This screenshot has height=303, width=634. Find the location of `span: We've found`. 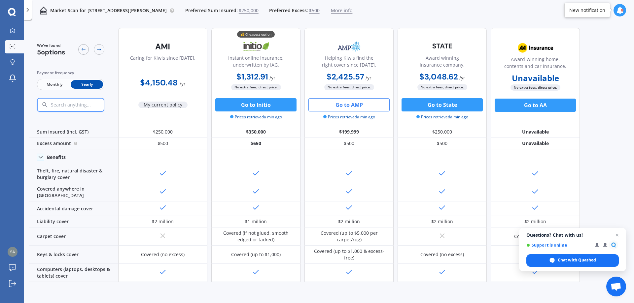

span: We've found is located at coordinates (51, 46).